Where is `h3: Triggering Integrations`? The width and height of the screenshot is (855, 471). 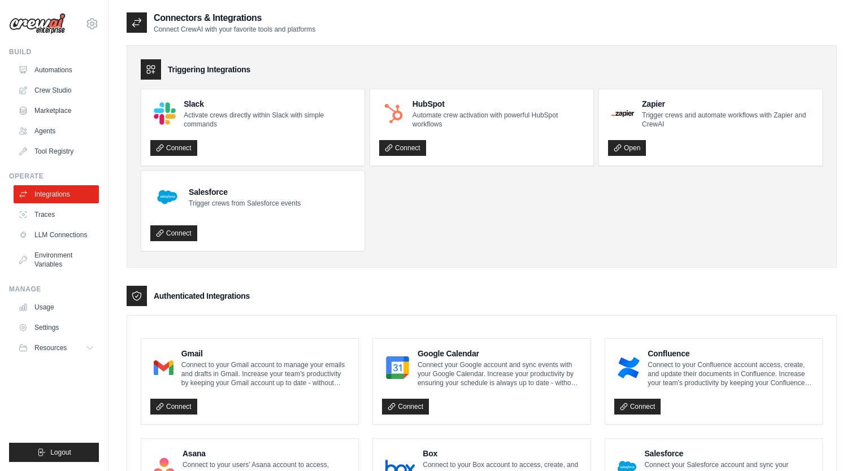 h3: Triggering Integrations is located at coordinates (209, 70).